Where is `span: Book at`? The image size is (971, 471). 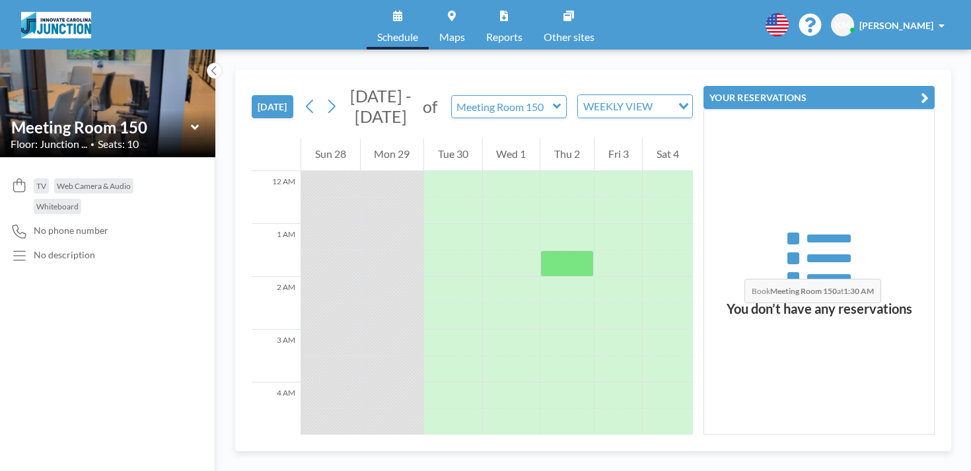
span: Book at is located at coordinates (812, 291).